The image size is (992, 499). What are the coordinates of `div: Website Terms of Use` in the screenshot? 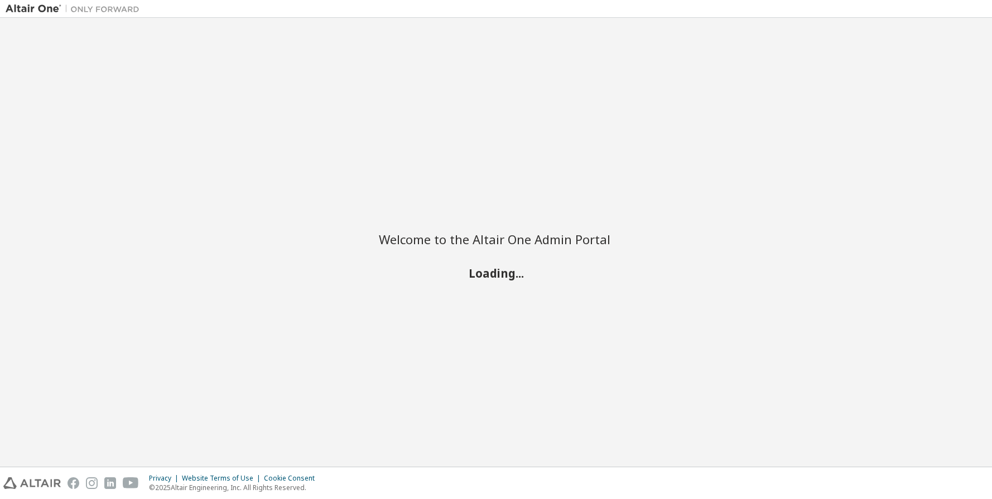 It's located at (223, 479).